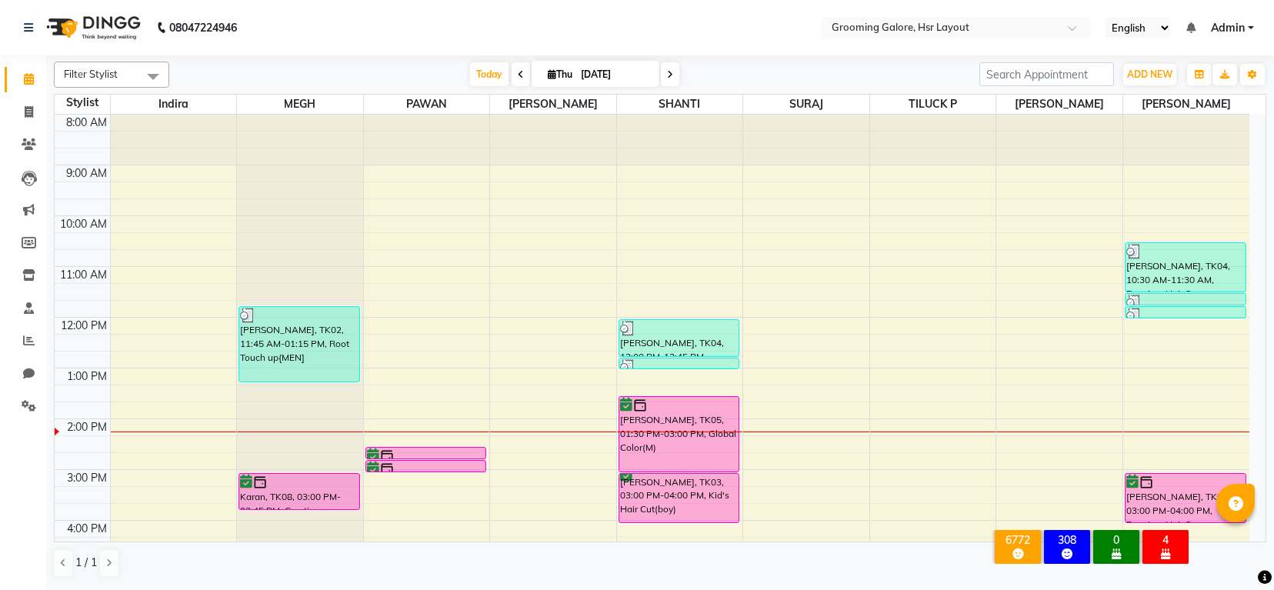 This screenshot has width=1274, height=590. Describe the element at coordinates (87, 376) in the screenshot. I see `div: 1:00 PM` at that location.